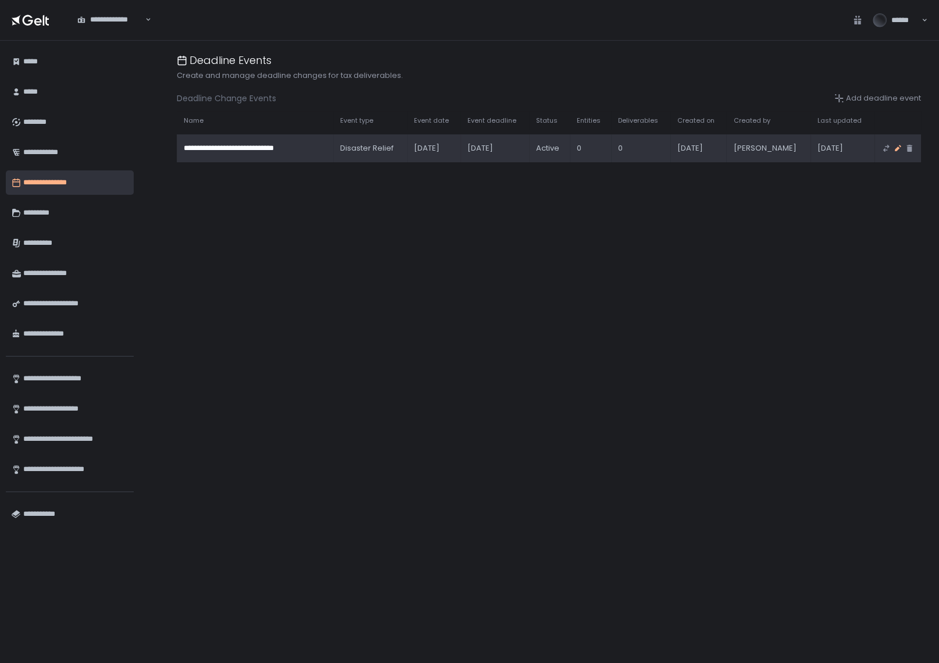 The width and height of the screenshot is (939, 663). What do you see at coordinates (357, 120) in the screenshot?
I see `span: Event type` at bounding box center [357, 120].